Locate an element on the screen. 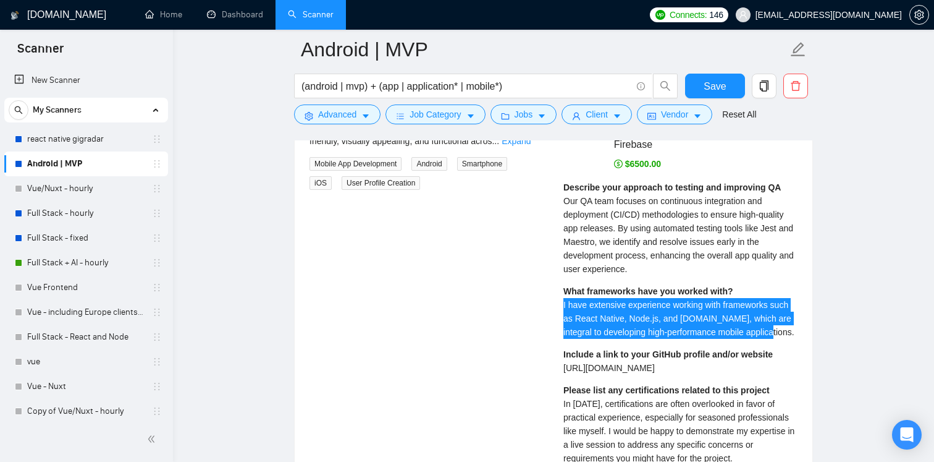 The image size is (934, 462). a: homeHome is located at coordinates (164, 14).